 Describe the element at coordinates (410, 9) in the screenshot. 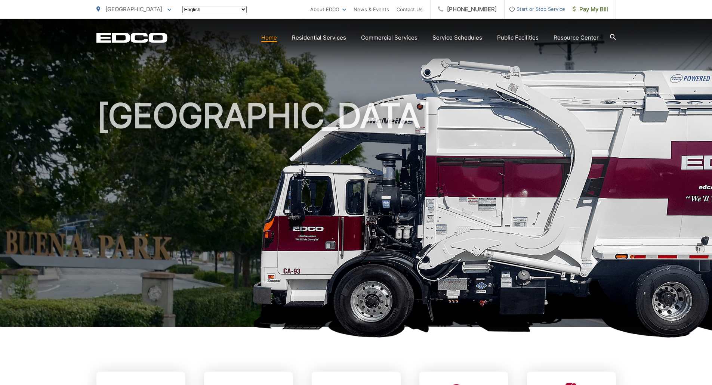

I see `a: Contact Us` at that location.